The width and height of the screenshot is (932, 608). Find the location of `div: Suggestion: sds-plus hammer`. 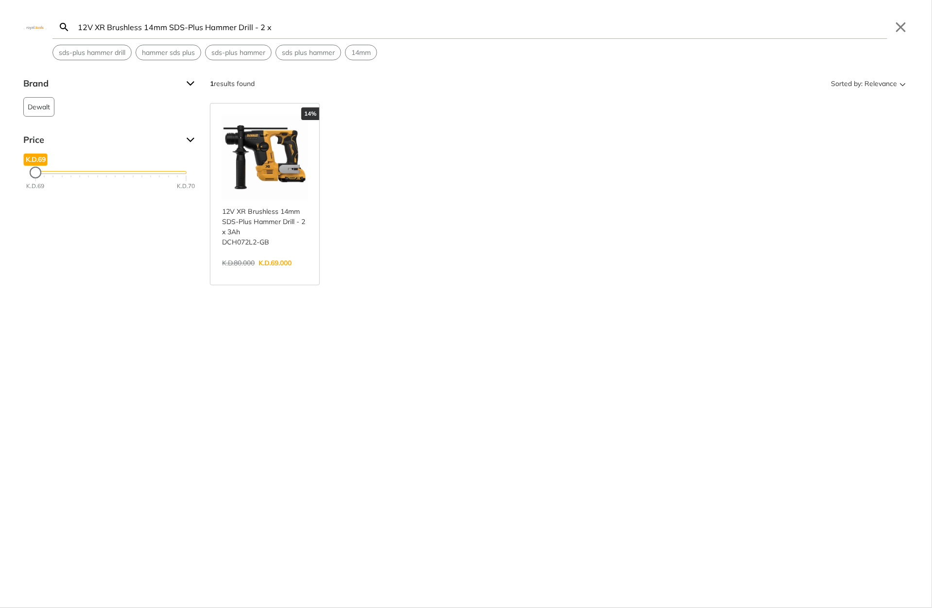

div: Suggestion: sds-plus hammer is located at coordinates (238, 52).